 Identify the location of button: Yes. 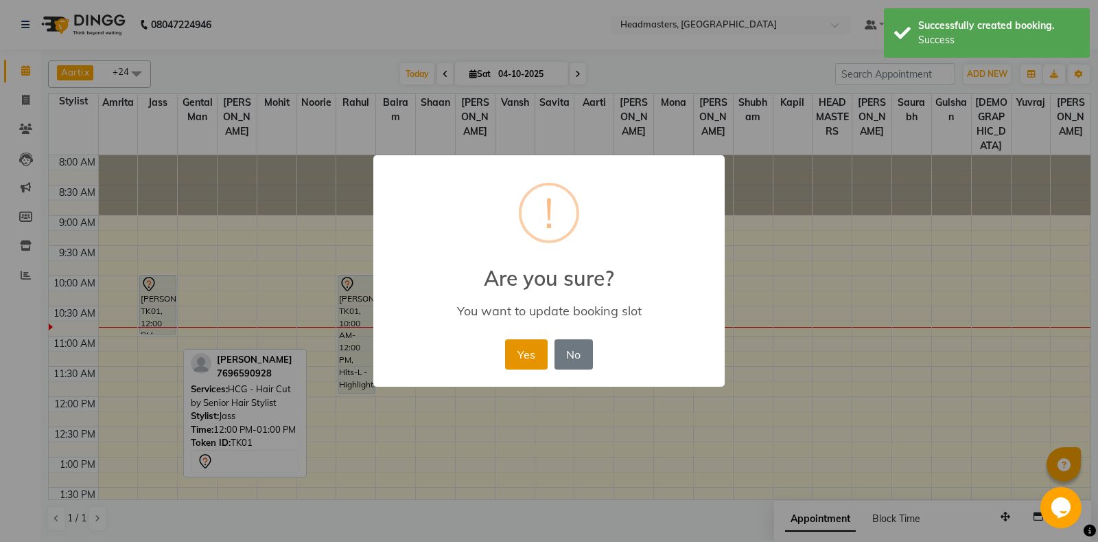
(526, 354).